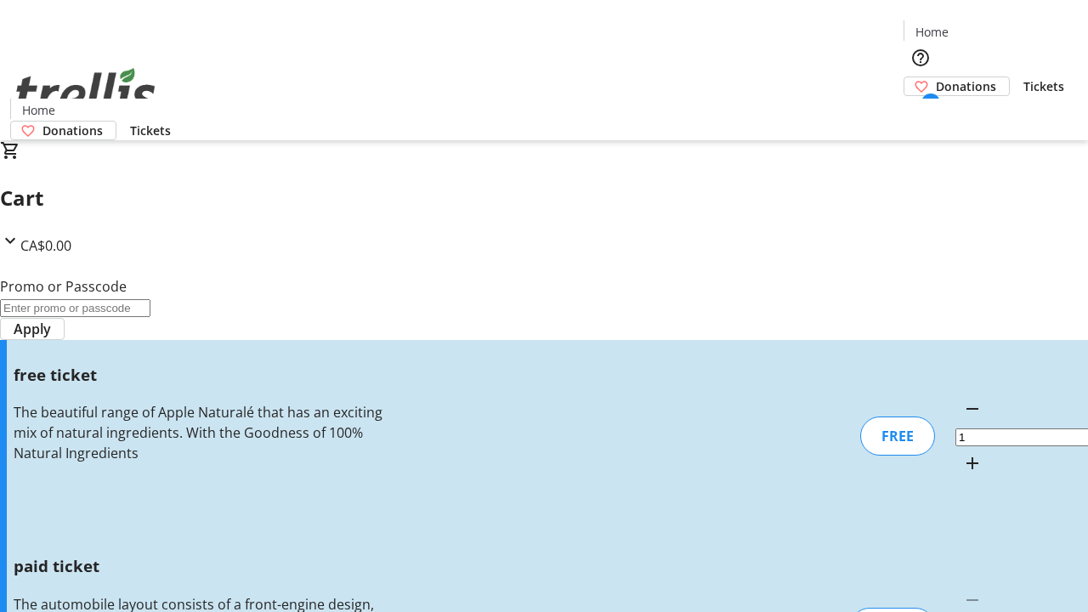 The width and height of the screenshot is (1088, 612). What do you see at coordinates (199, 375) in the screenshot?
I see `h3: free ticket` at bounding box center [199, 375].